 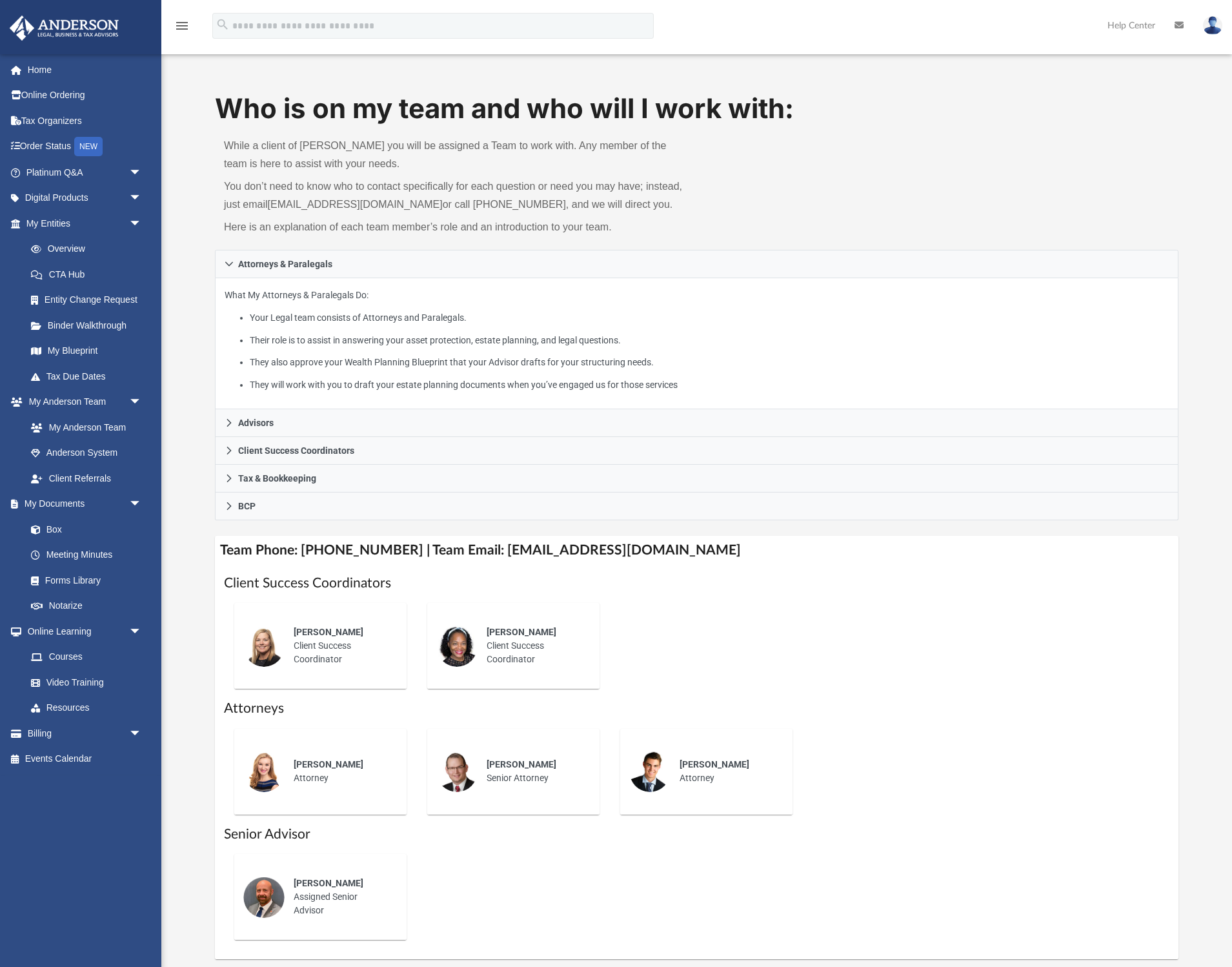 I want to click on a: BCP, so click(x=697, y=506).